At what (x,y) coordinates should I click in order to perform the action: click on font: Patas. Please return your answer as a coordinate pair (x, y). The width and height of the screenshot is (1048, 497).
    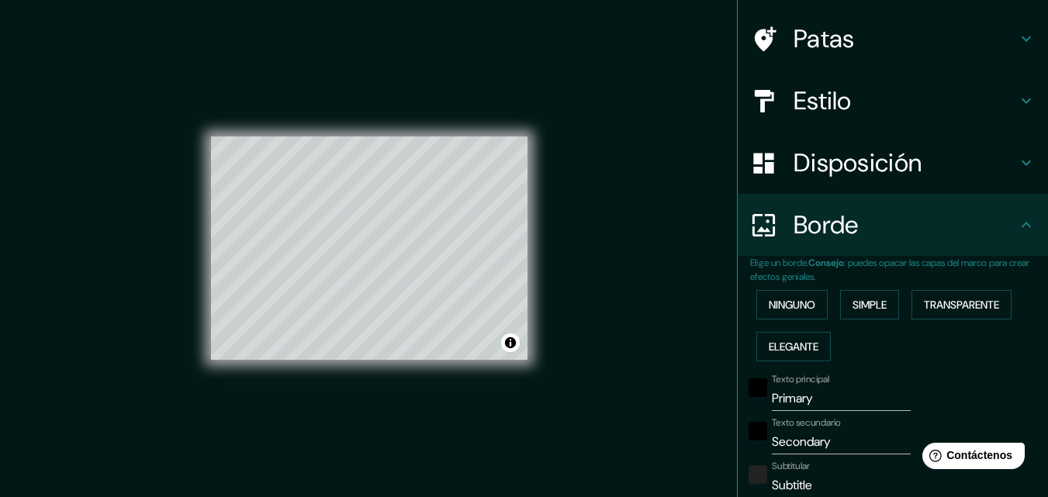
    Looking at the image, I should click on (824, 39).